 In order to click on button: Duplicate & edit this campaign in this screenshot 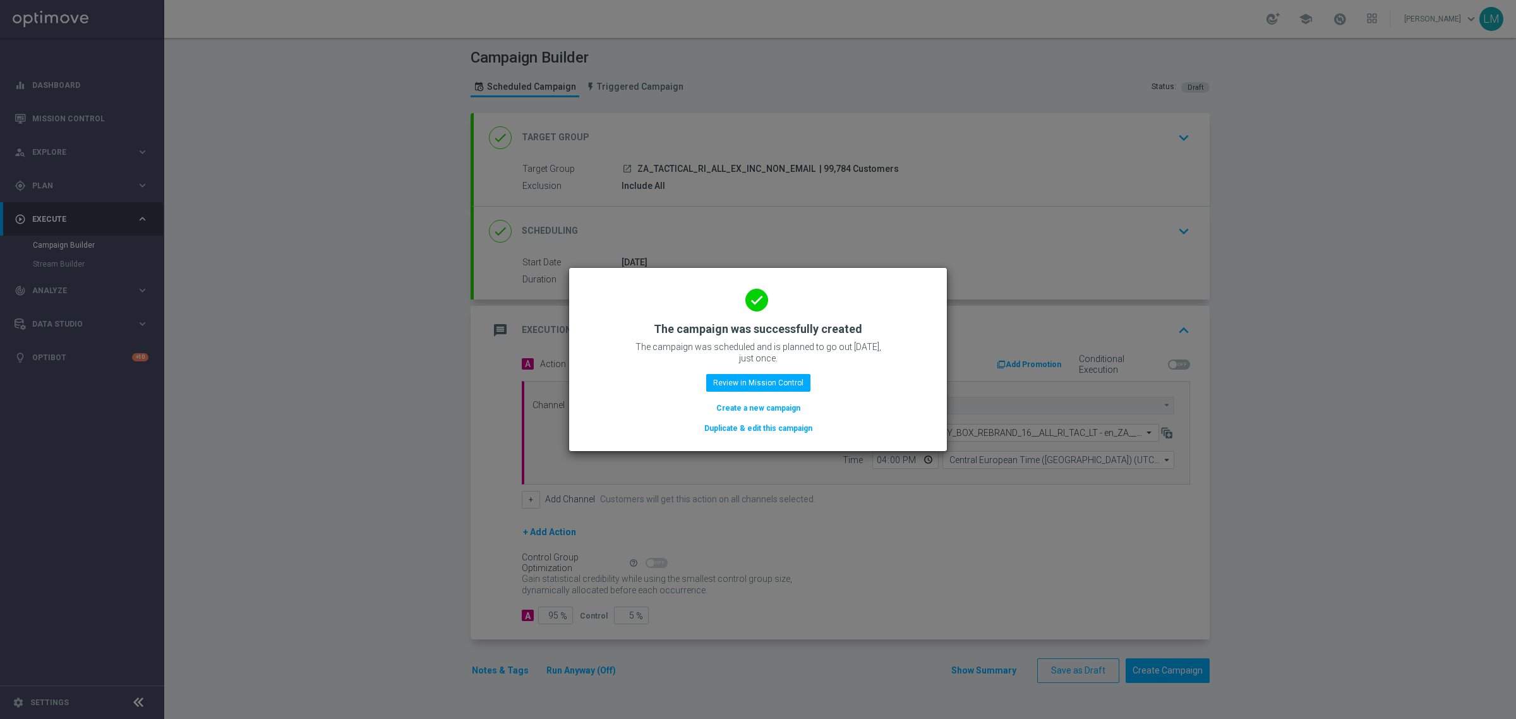, I will do `click(758, 428)`.